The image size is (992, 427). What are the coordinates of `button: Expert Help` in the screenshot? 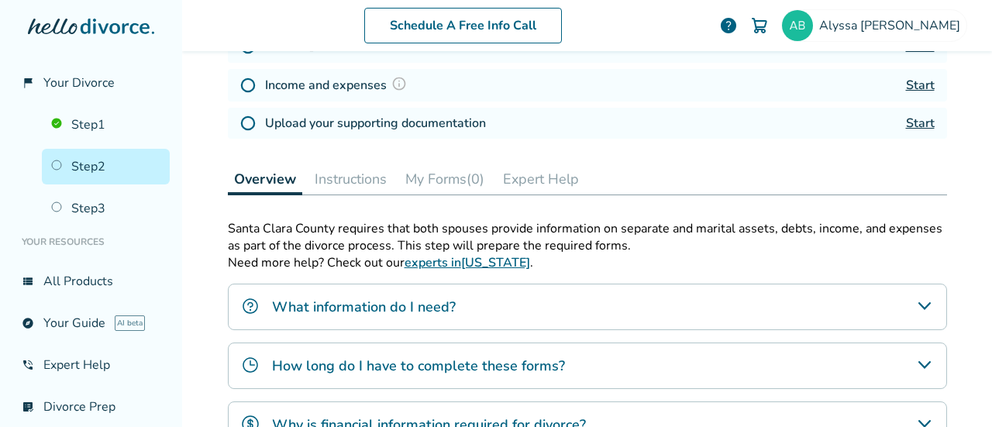 It's located at (541, 179).